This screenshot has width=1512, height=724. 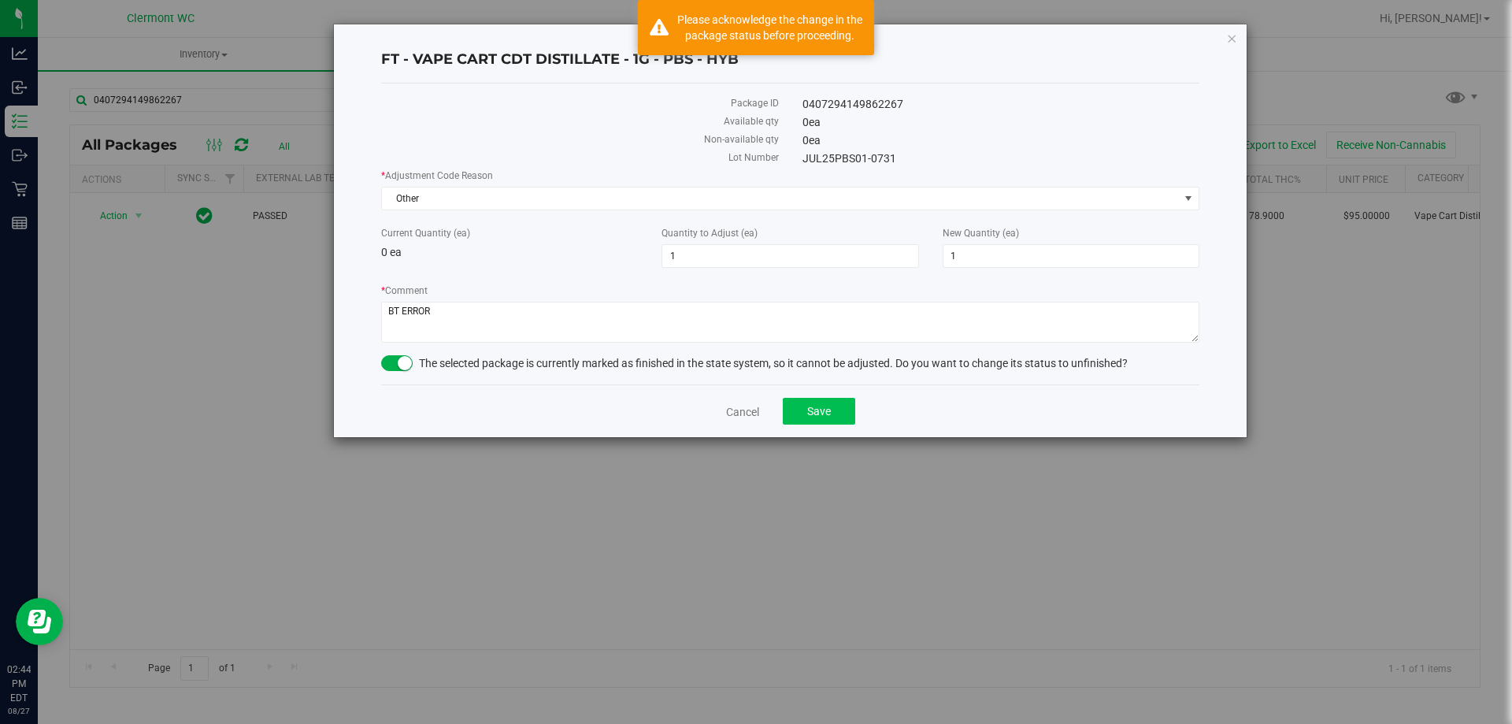 What do you see at coordinates (510, 233) in the screenshot?
I see `label: Current Quantity (ea)` at bounding box center [510, 233].